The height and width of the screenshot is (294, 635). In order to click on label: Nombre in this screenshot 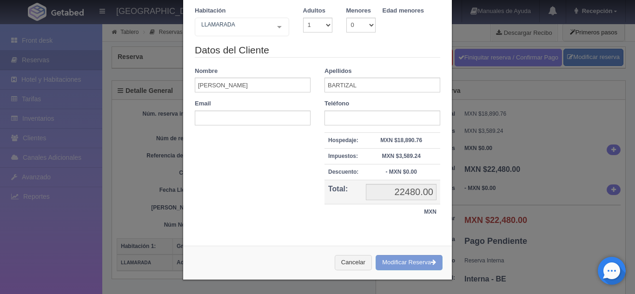, I will do `click(206, 71)`.